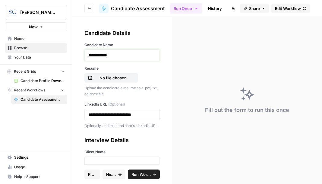 The image size is (322, 184). I want to click on label: Resume, so click(122, 68).